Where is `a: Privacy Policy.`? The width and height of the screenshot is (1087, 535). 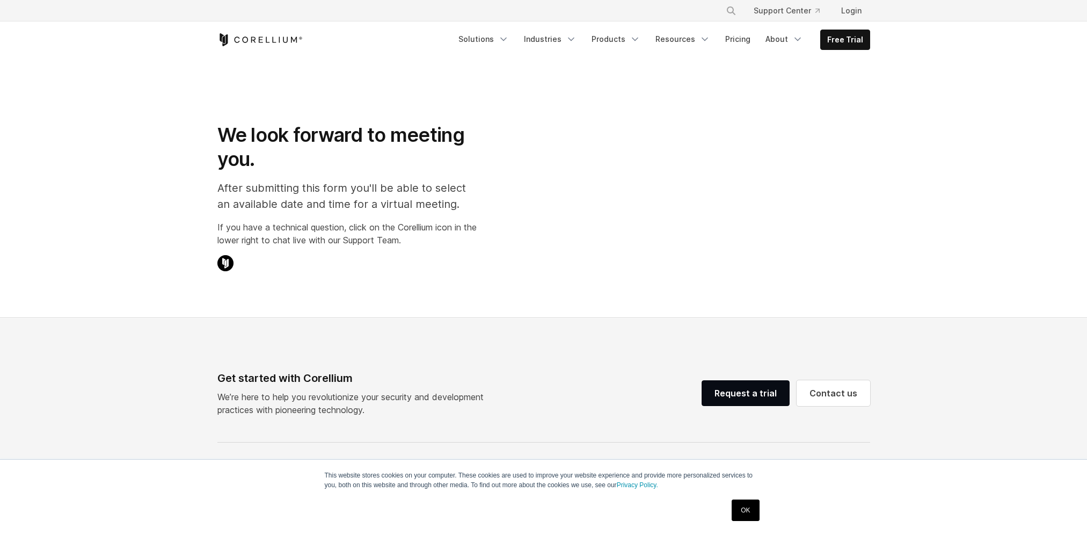 a: Privacy Policy. is located at coordinates (637, 485).